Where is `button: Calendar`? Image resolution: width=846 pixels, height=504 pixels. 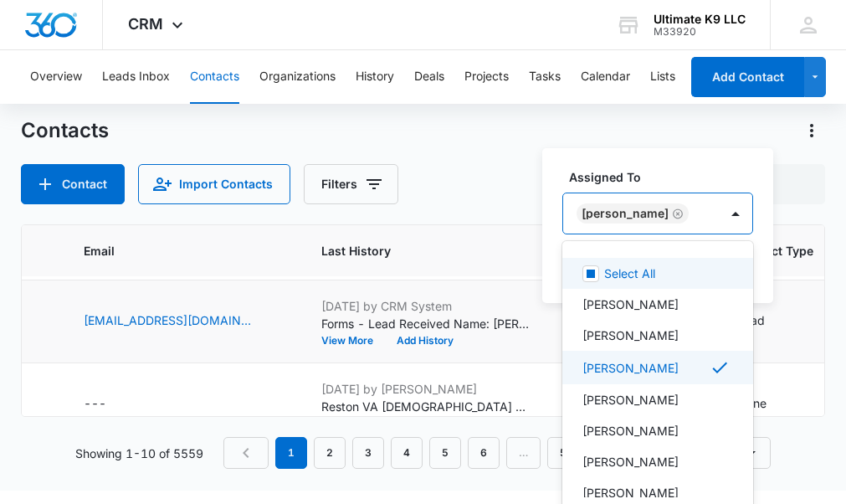 button: Calendar is located at coordinates (605, 77).